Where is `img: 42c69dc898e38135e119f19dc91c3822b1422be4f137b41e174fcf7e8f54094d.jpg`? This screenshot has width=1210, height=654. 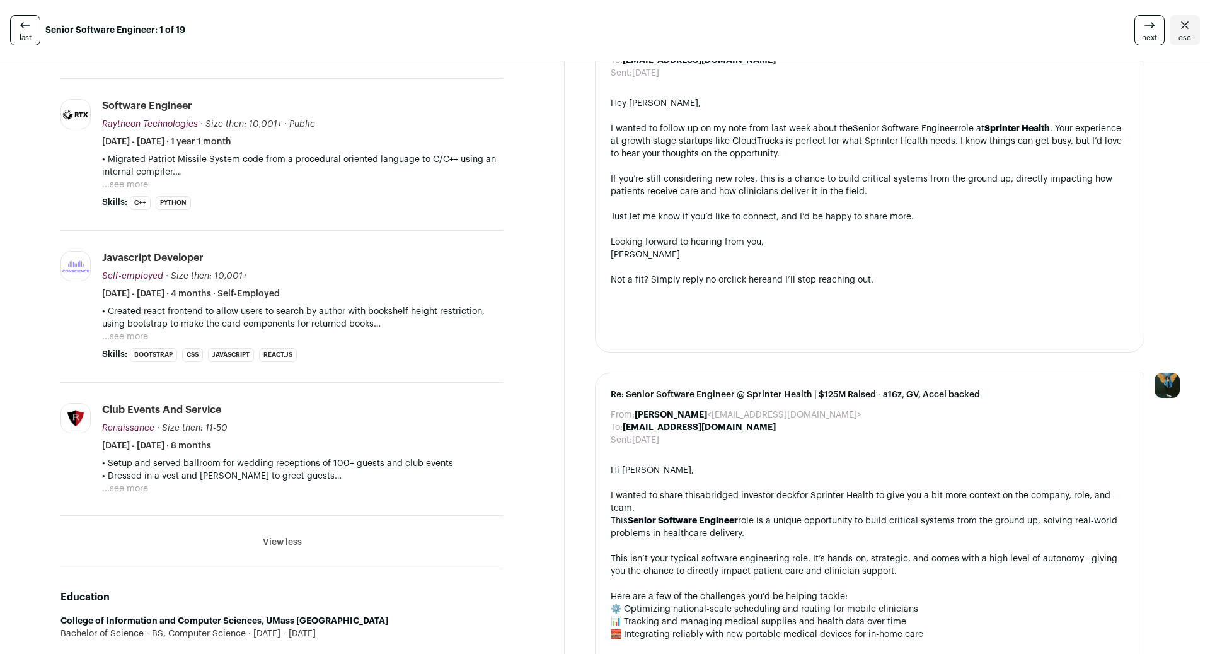
img: 42c69dc898e38135e119f19dc91c3822b1422be4f137b41e174fcf7e8f54094d.jpg is located at coordinates (76, 114).